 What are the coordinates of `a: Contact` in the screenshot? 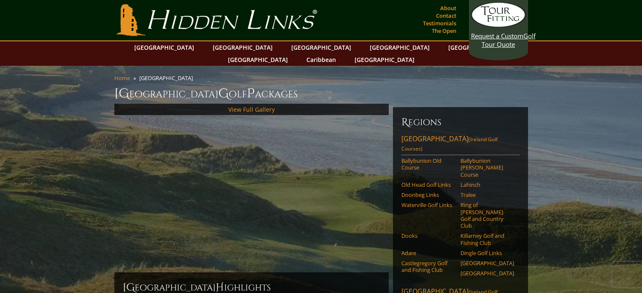 It's located at (446, 16).